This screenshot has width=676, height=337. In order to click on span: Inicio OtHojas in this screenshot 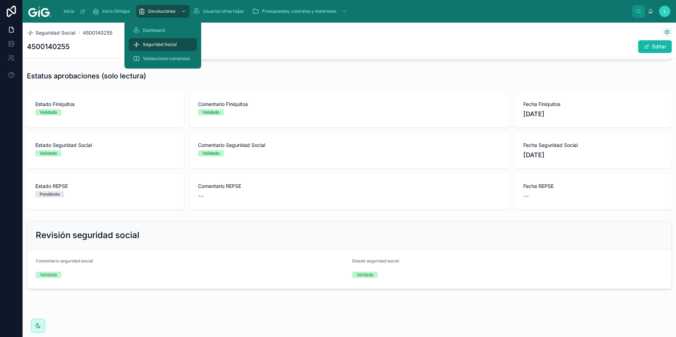, I will do `click(116, 11)`.